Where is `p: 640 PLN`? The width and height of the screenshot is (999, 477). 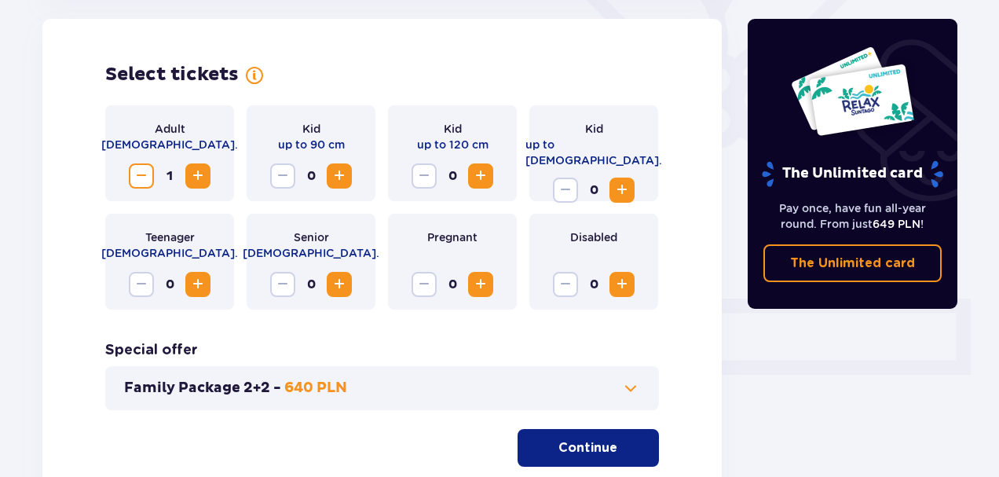 p: 640 PLN is located at coordinates (316, 388).